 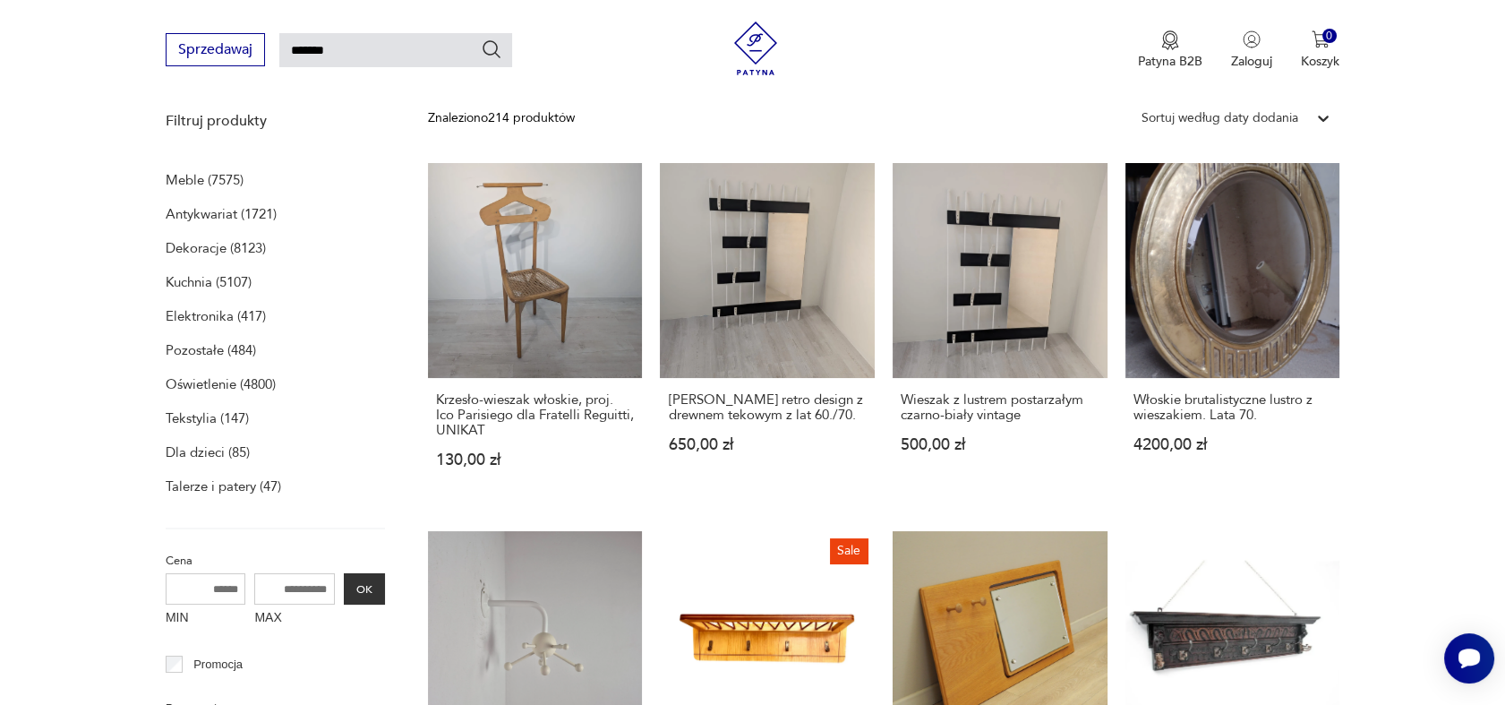 What do you see at coordinates (209, 282) in the screenshot?
I see `a: Kuchnia (5107)` at bounding box center [209, 282].